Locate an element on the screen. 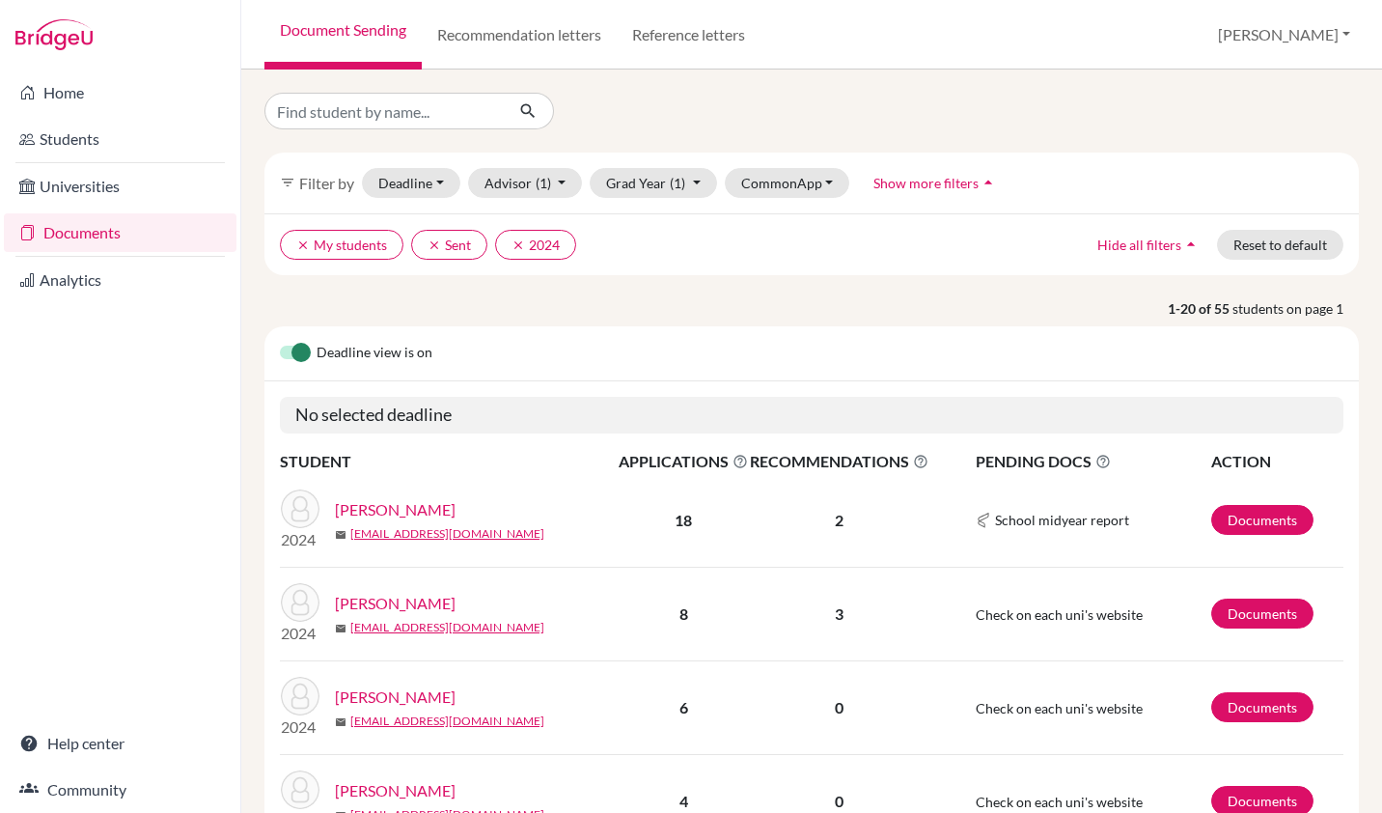 The image size is (1382, 813). a: Help center is located at coordinates (120, 743).